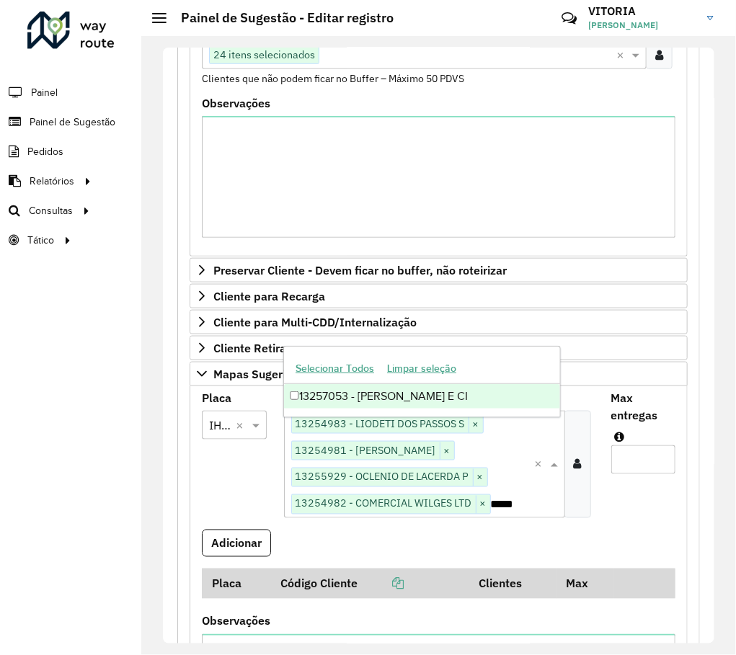  What do you see at coordinates (382, 477) in the screenshot?
I see `span: 13255929 - OCLENIO DE LACERDA P` at bounding box center [382, 477].